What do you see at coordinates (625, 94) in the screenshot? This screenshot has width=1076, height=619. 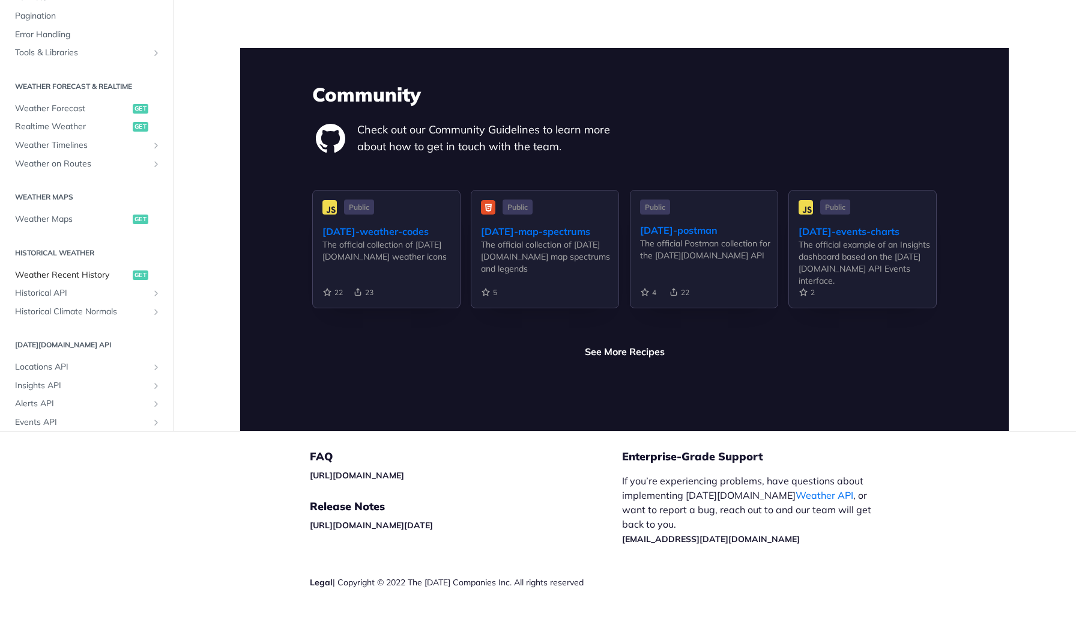 I see `h3: Community` at bounding box center [625, 94].